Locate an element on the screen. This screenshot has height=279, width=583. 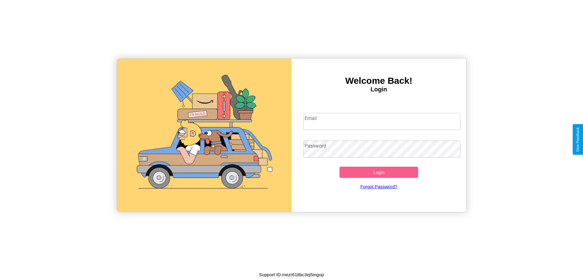
button: Login is located at coordinates (379, 172).